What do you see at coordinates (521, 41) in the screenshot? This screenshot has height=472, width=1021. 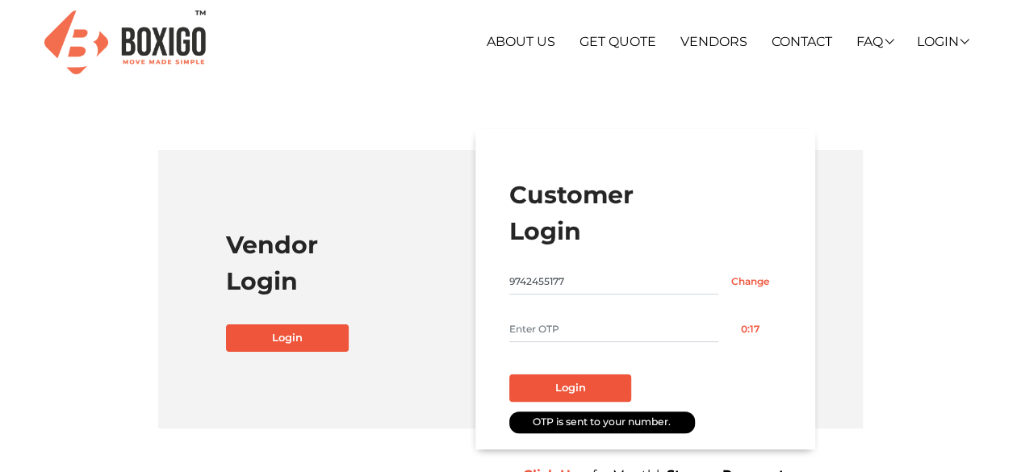 I see `a: About Us` at bounding box center [521, 41].